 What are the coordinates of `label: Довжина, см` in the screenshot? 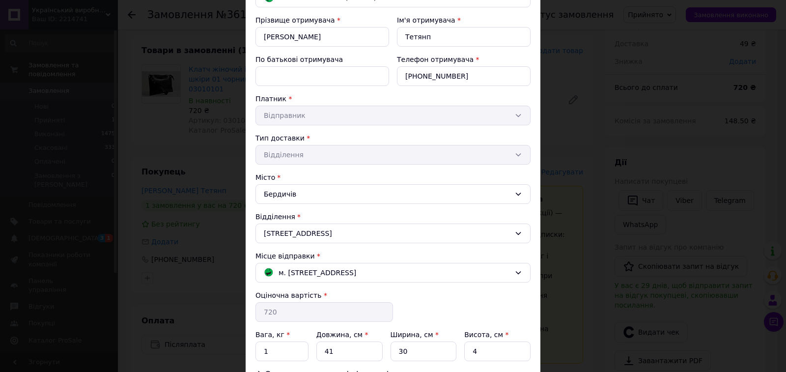 It's located at (342, 334).